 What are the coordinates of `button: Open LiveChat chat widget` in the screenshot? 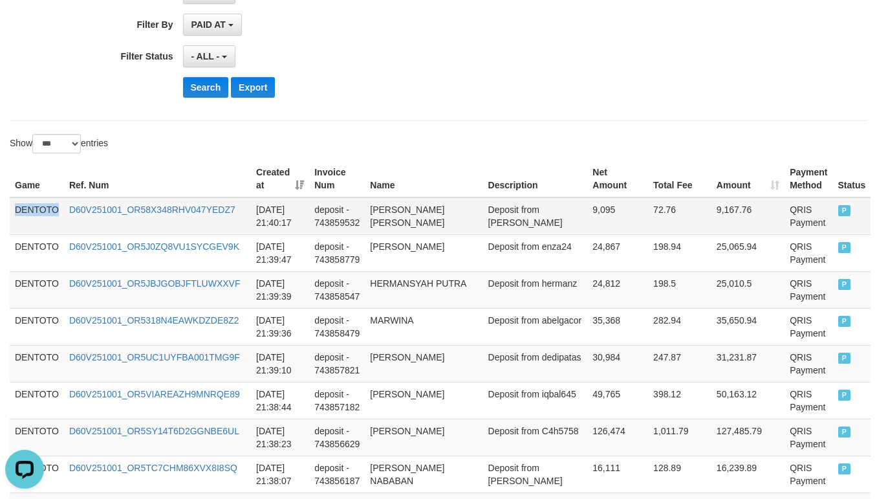 It's located at (25, 25).